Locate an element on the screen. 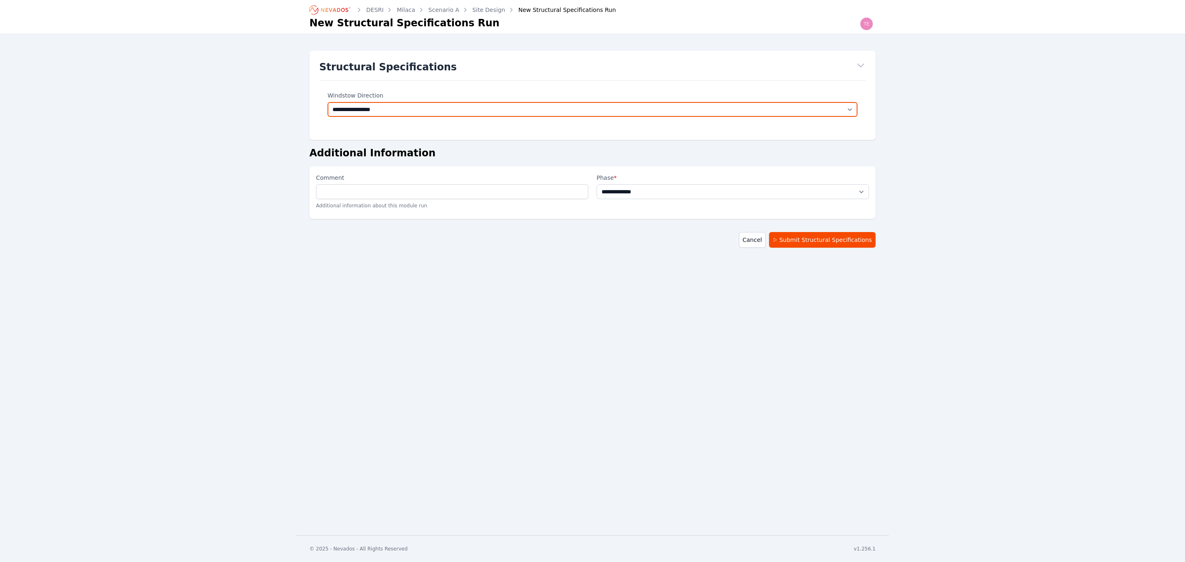 This screenshot has height=562, width=1185. label: Comment is located at coordinates (452, 179).